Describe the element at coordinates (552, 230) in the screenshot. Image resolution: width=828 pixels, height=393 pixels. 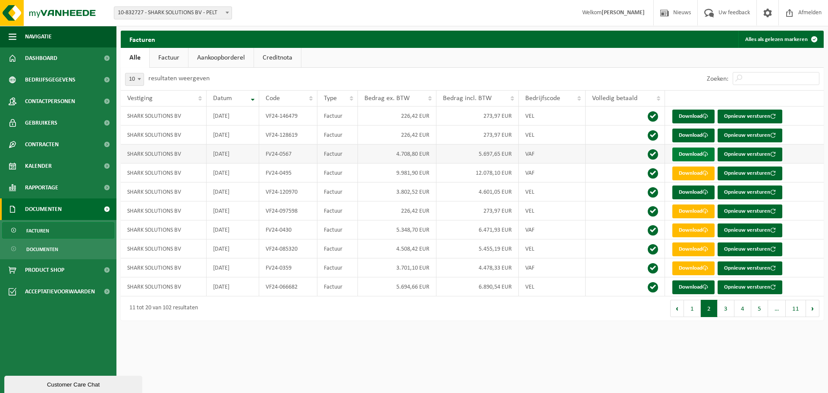
I see `td: VAF` at that location.